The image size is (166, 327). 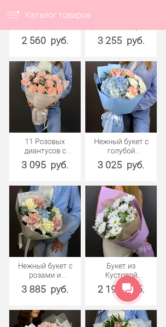 What do you see at coordinates (121, 289) in the screenshot?
I see `div: 2 190 руб.` at bounding box center [121, 289].